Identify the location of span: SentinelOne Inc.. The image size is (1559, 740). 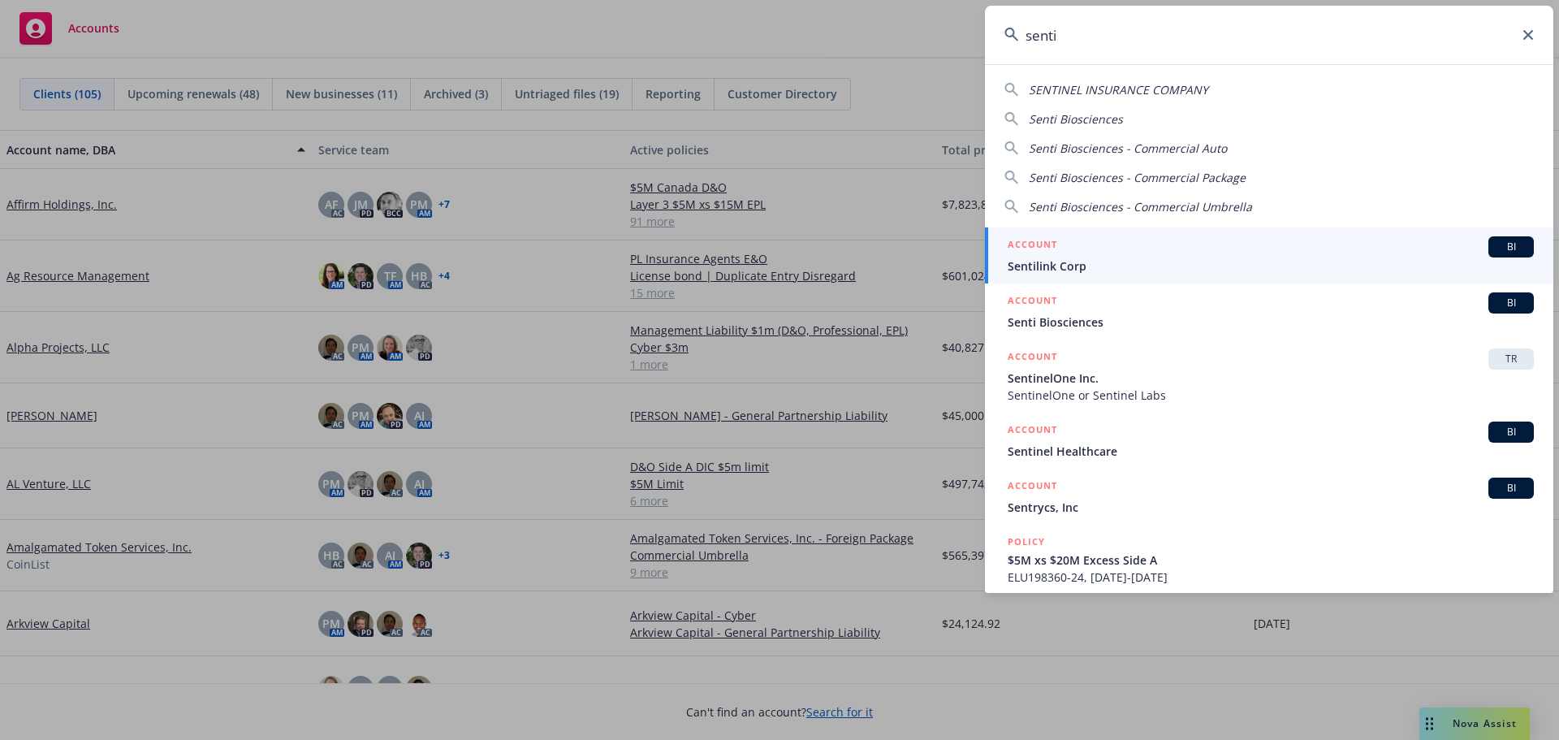
(1271, 378).